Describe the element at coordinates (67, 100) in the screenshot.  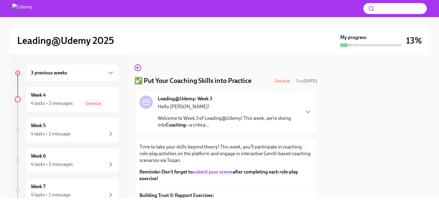
I see `a: Week 44 tasks • 2 messagesOverdue` at that location.